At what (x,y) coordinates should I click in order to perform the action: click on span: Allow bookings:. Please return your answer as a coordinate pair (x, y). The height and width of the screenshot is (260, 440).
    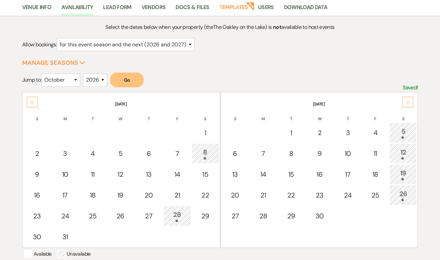
    Looking at the image, I should click on (39, 44).